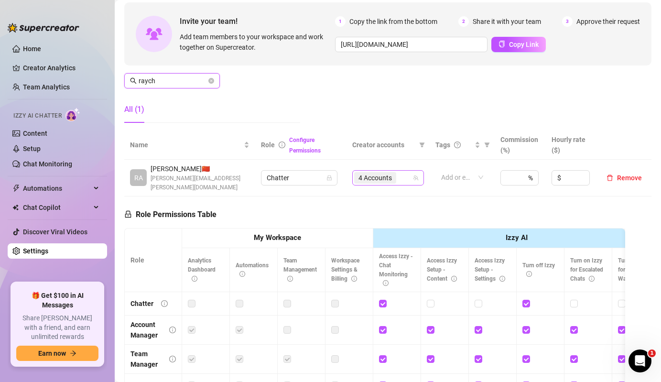 This screenshot has height=382, width=661. Describe the element at coordinates (393, 22) in the screenshot. I see `span: Copy the link from the bottom` at that location.